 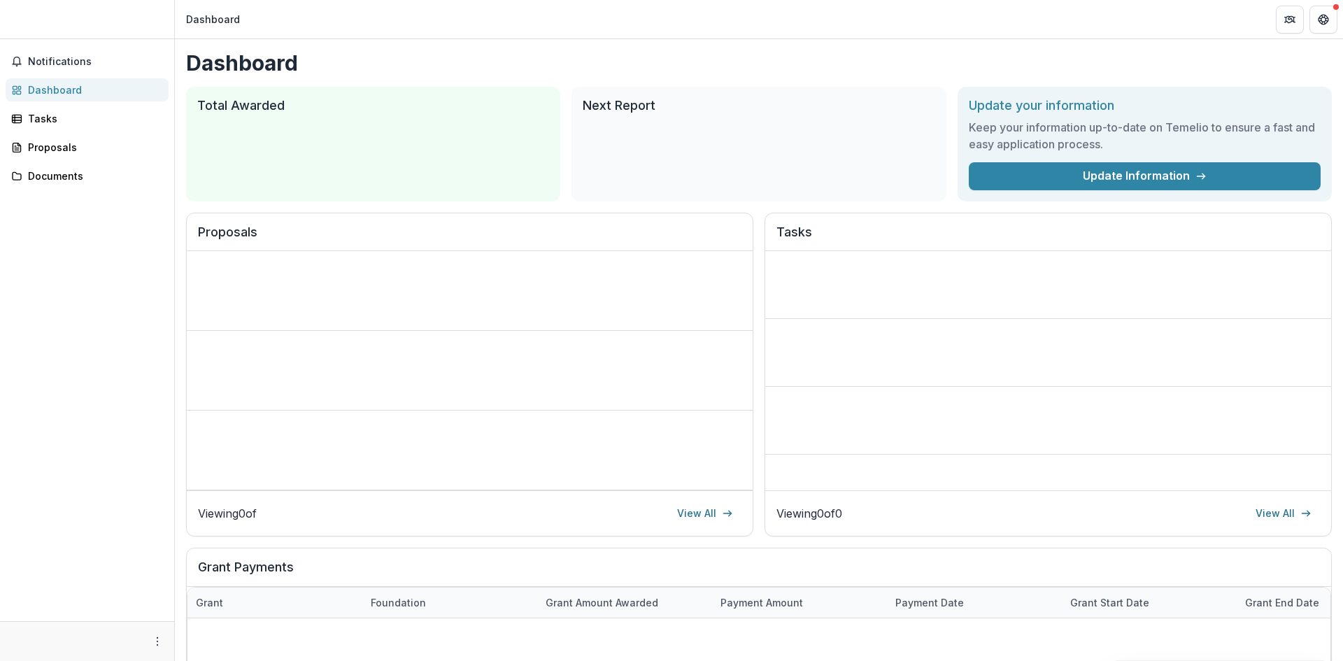 What do you see at coordinates (87, 118) in the screenshot?
I see `a: Tasks` at bounding box center [87, 118].